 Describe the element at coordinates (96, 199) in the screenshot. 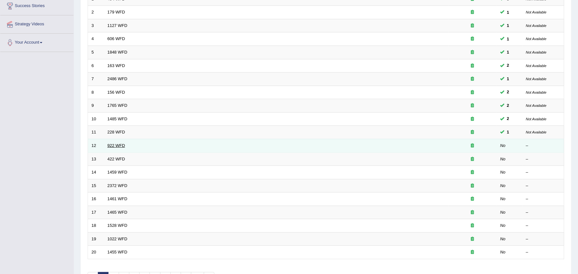

I see `td: 16` at that location.